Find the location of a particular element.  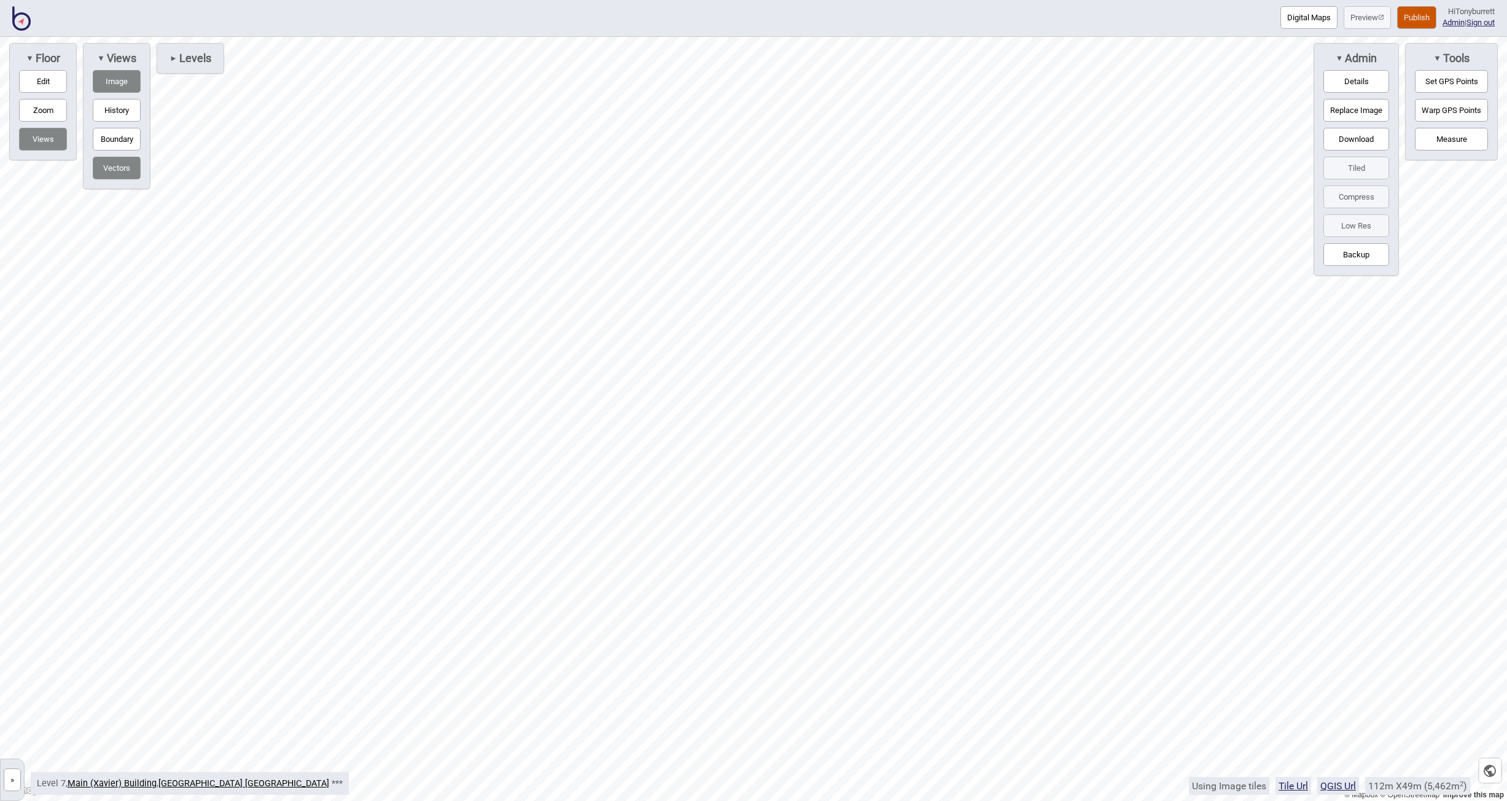

button: Views is located at coordinates (43, 139).